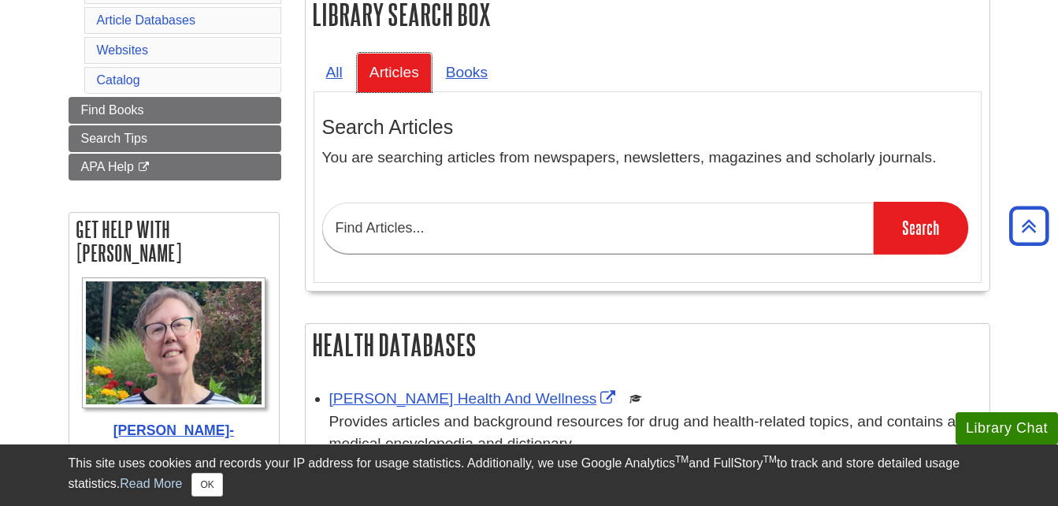 The width and height of the screenshot is (1058, 506). What do you see at coordinates (175, 139) in the screenshot?
I see `a: Search Tips` at bounding box center [175, 139].